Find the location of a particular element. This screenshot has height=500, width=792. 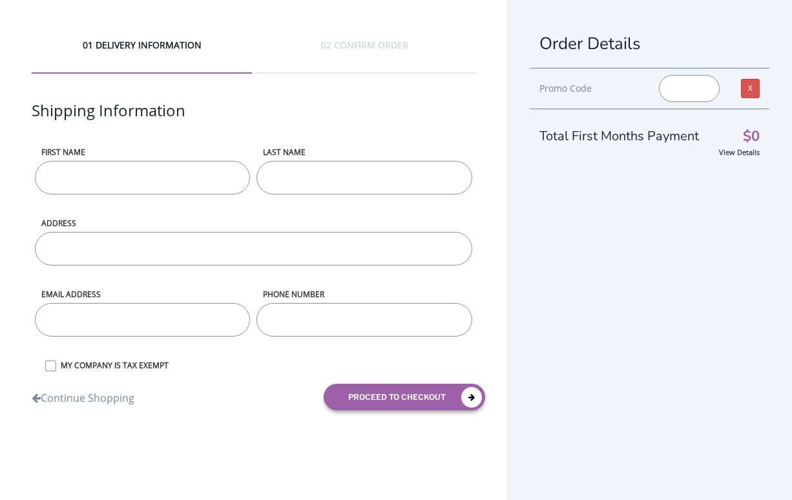

h1: Order Details is located at coordinates (649, 43).